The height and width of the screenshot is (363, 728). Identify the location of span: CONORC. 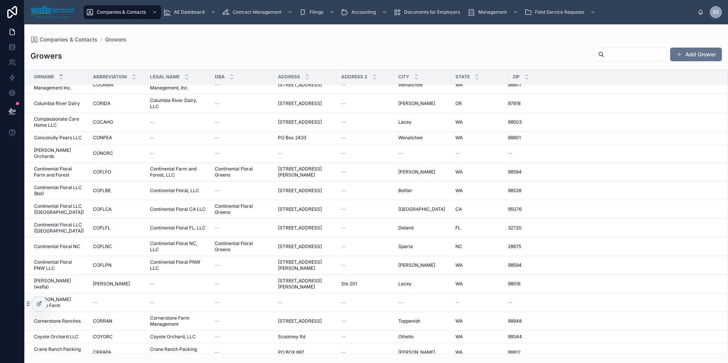
(103, 153).